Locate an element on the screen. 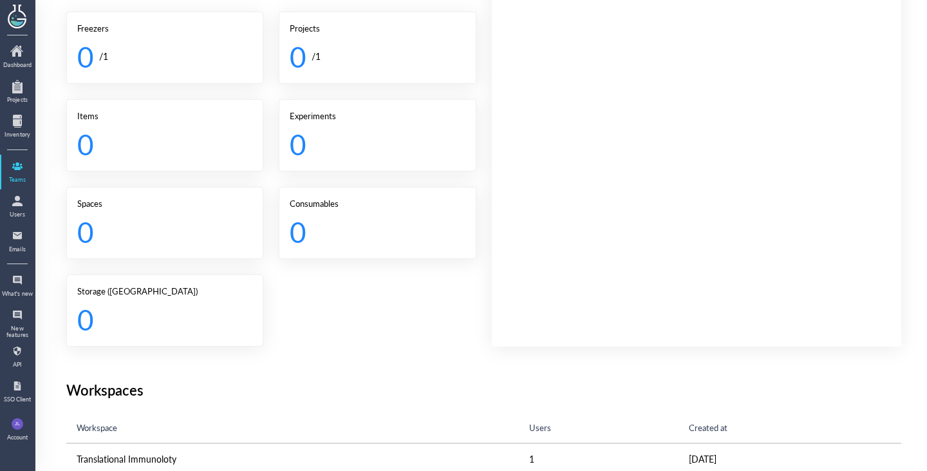  a: Users is located at coordinates (17, 207).